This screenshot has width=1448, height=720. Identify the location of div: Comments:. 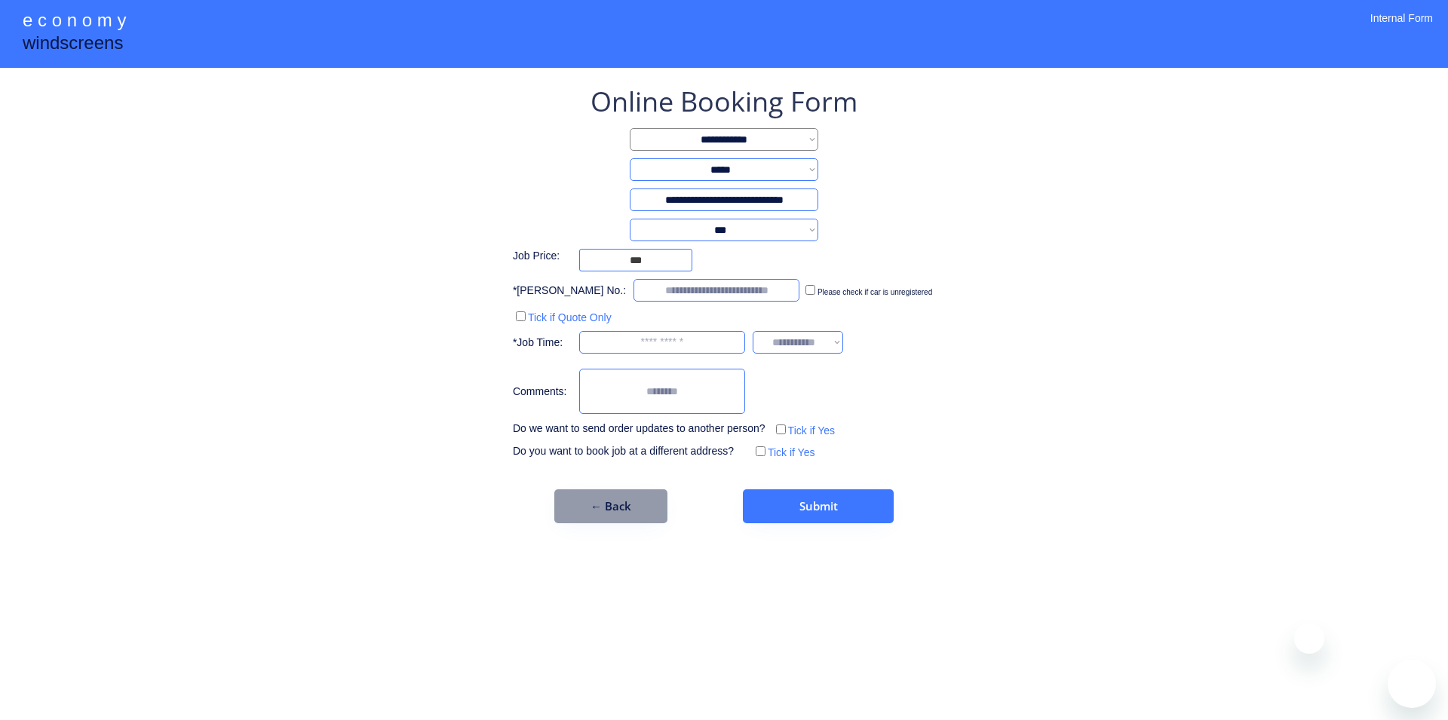
(542, 392).